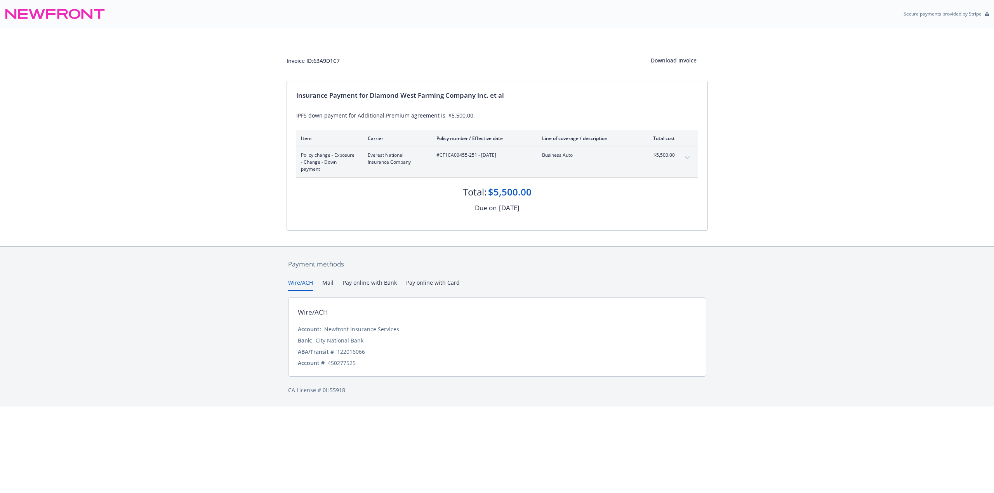  I want to click on div: IPFS down payment for Additional Premium agreement is, $5,500.00., so click(497, 115).